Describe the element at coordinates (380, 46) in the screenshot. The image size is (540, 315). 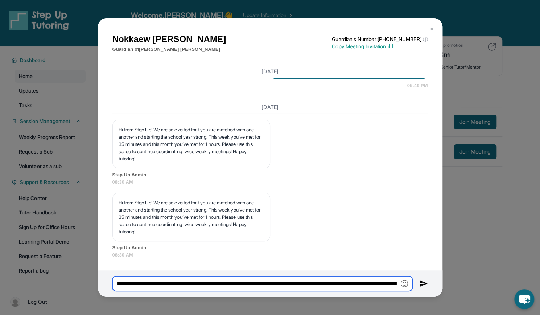
I see `p: Copy Meeting Invitation` at that location.